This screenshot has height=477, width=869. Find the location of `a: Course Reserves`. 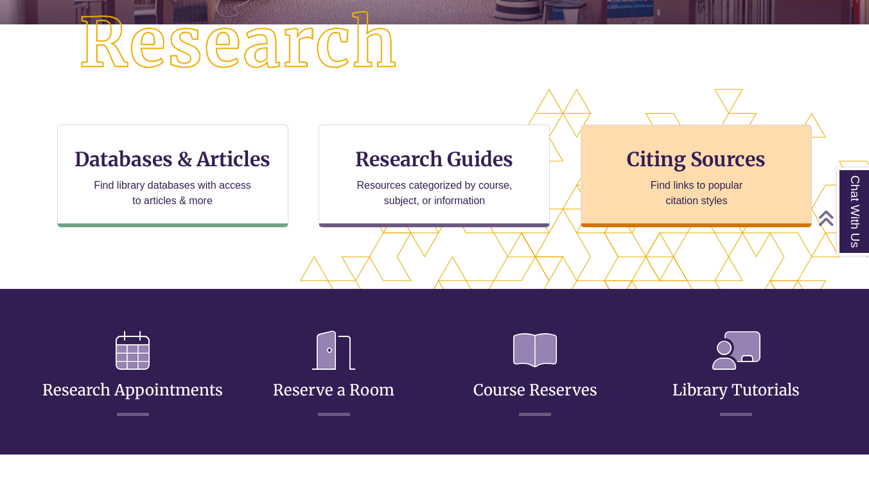

a: Course Reserves is located at coordinates (535, 374).